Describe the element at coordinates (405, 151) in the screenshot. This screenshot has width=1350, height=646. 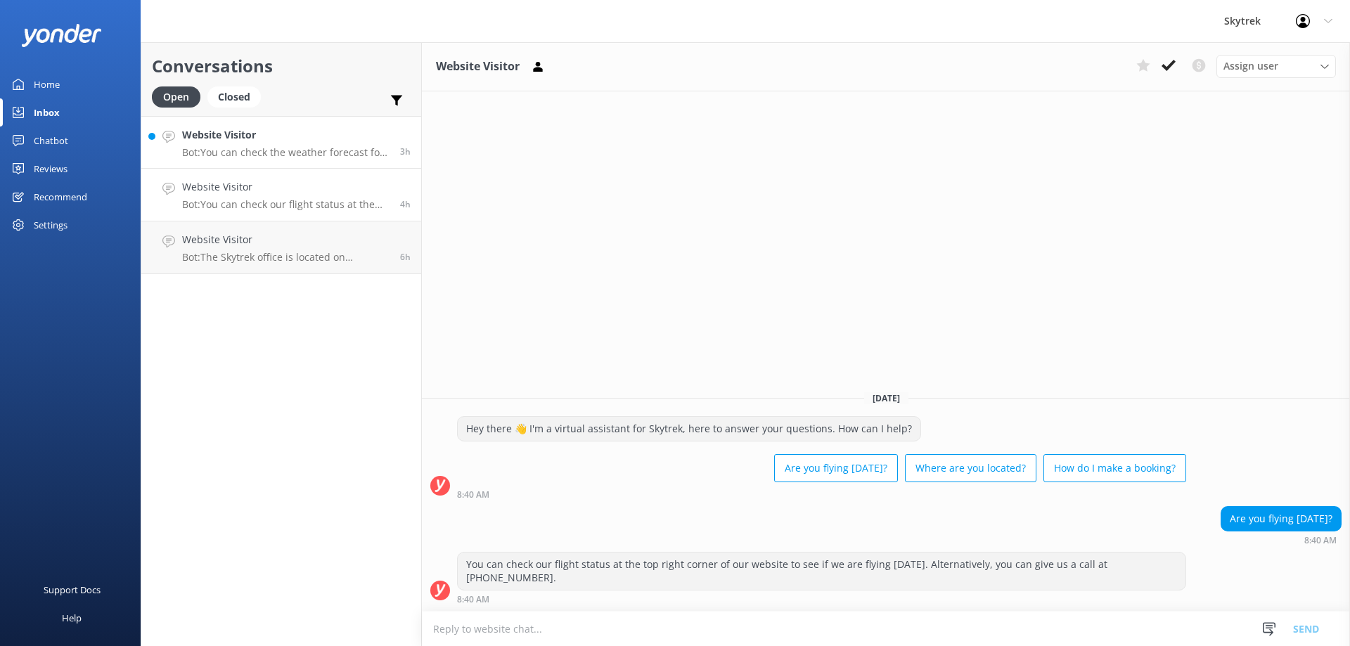
I see `span: Sep 24 2025 09:07am (UTC +12:00) Pacific/Auckland` at that location.